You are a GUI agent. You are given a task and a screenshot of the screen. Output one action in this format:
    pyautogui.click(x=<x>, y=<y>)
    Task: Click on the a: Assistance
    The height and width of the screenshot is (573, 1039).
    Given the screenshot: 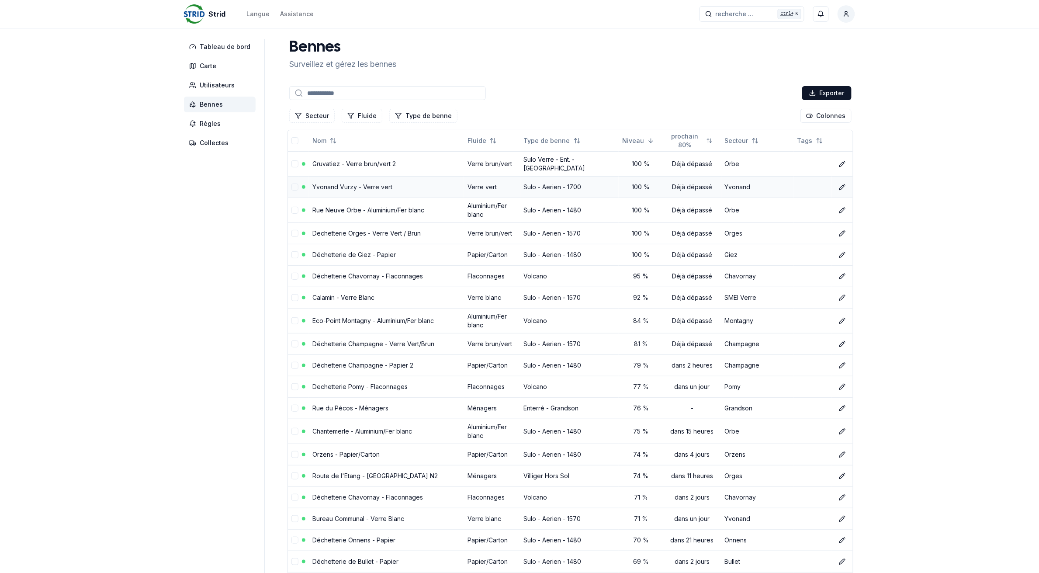 What is the action you would take?
    pyautogui.click(x=297, y=14)
    